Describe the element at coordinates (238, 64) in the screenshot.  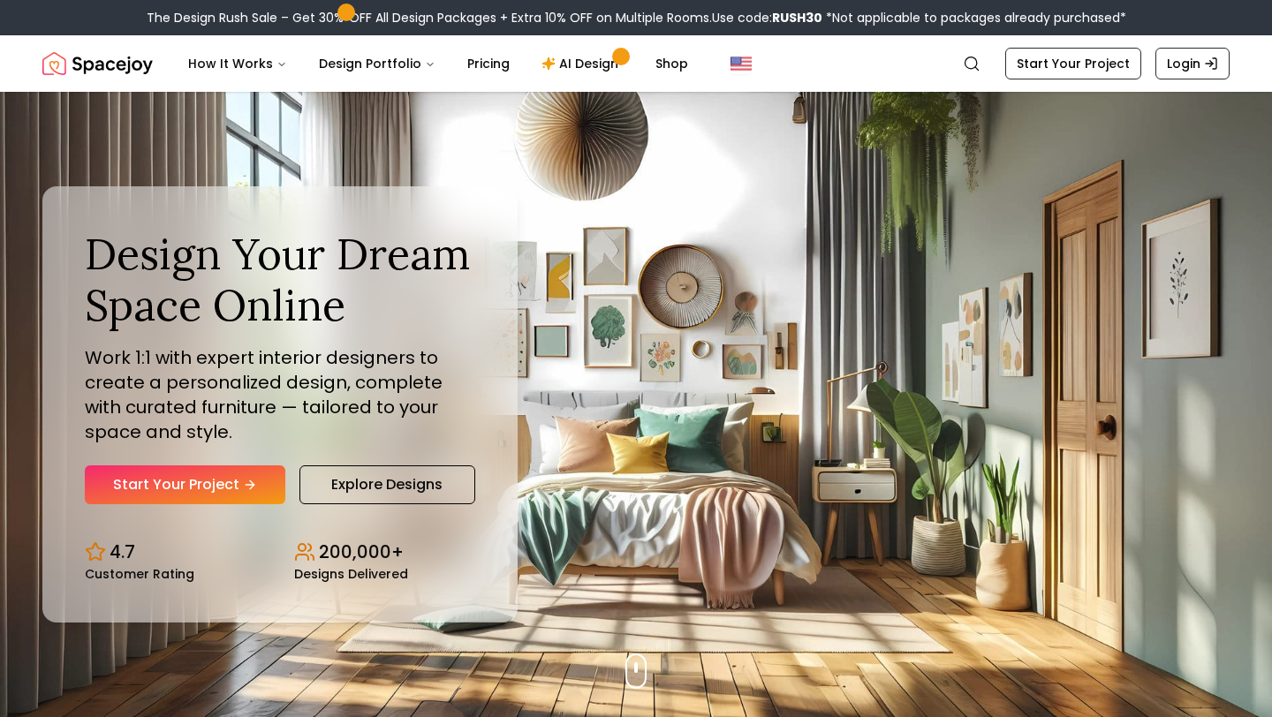
I see `button: How It Works` at that location.